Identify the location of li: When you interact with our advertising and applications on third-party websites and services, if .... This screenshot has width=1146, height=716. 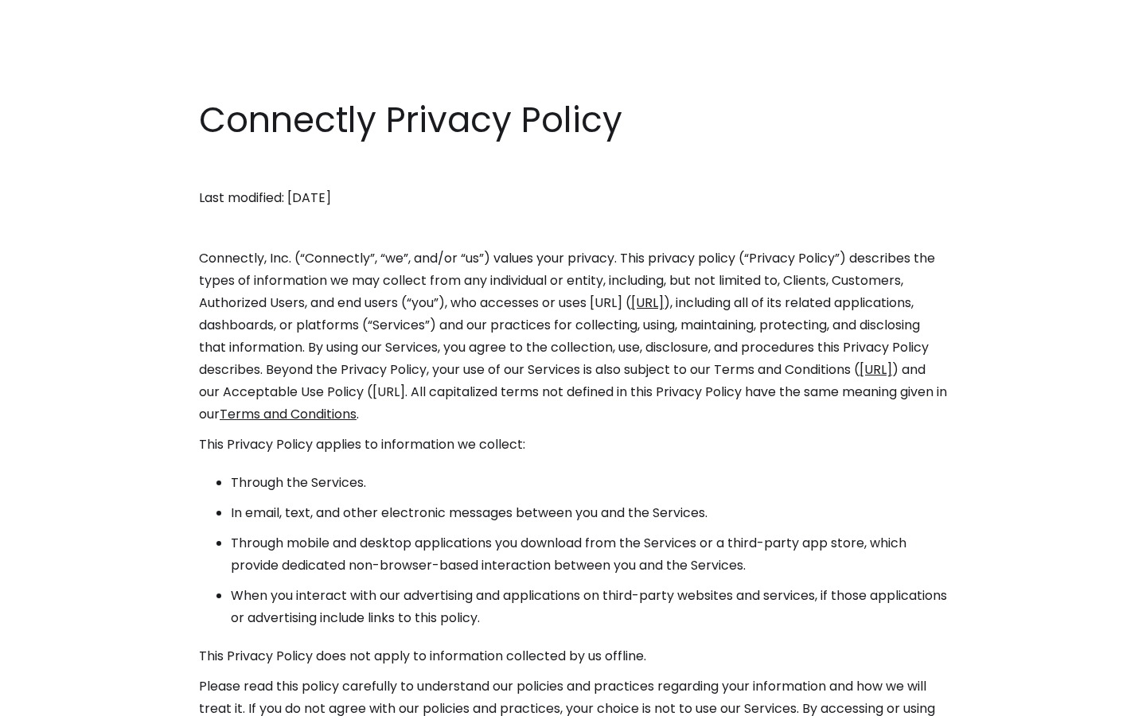
(589, 607).